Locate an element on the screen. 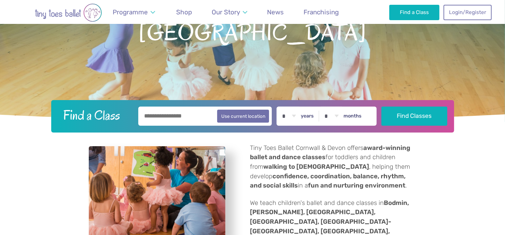  a: Our Story is located at coordinates (229, 12).